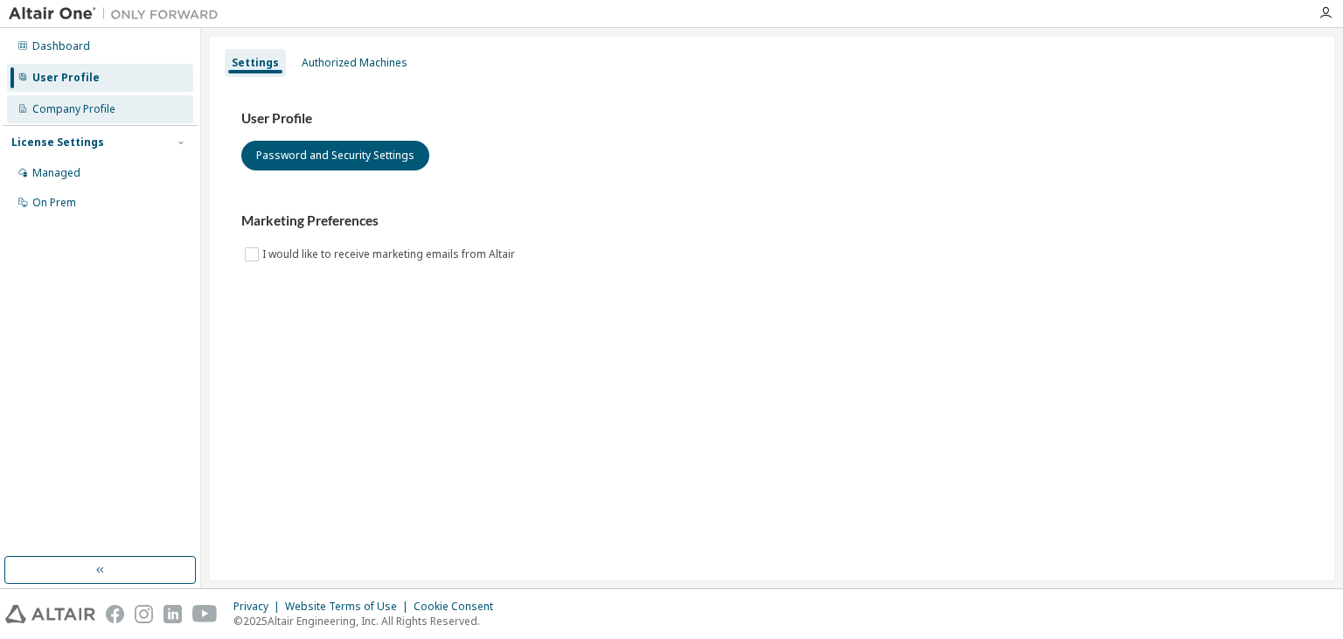  Describe the element at coordinates (61, 46) in the screenshot. I see `div: Dashboard` at that location.